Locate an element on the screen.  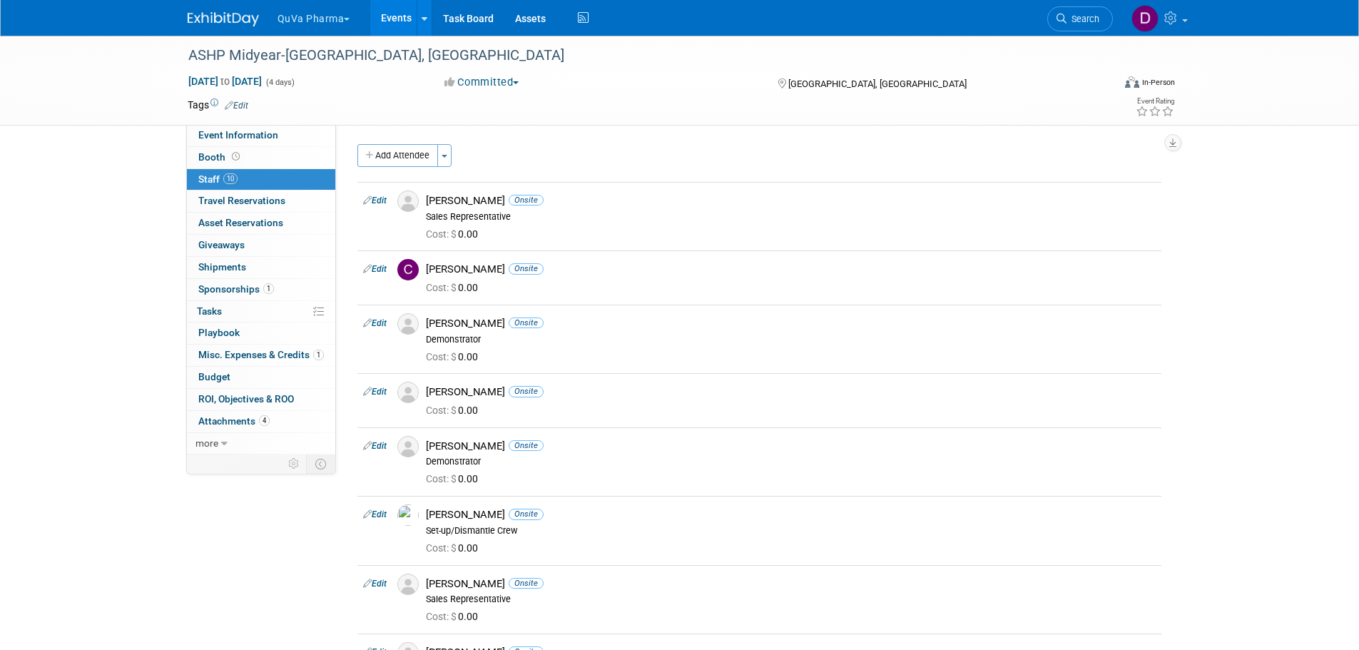
span: ROI, Objectives & ROO is located at coordinates (246, 399).